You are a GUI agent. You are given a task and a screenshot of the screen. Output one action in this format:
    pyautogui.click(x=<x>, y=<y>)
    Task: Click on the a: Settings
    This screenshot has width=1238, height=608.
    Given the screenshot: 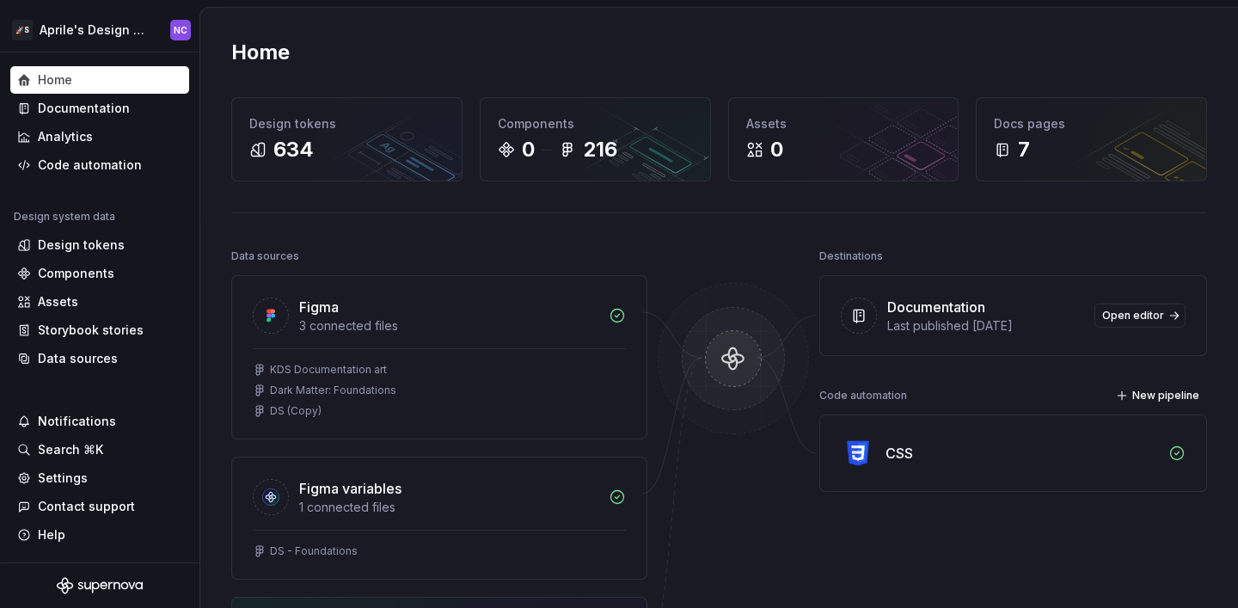 What is the action you would take?
    pyautogui.click(x=100, y=478)
    